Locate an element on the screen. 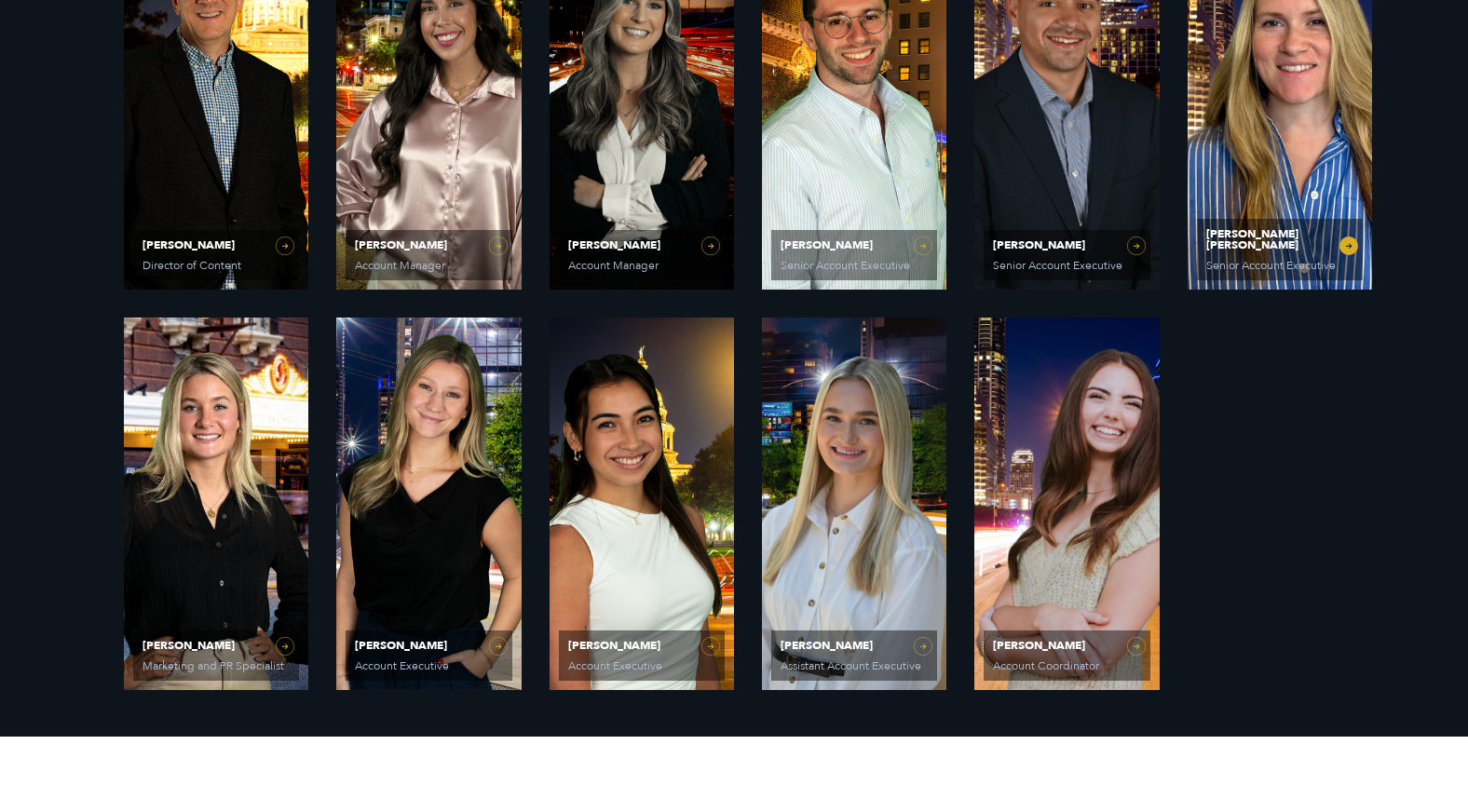 The width and height of the screenshot is (1468, 812). span: Account Coordinator is located at coordinates (1064, 666).